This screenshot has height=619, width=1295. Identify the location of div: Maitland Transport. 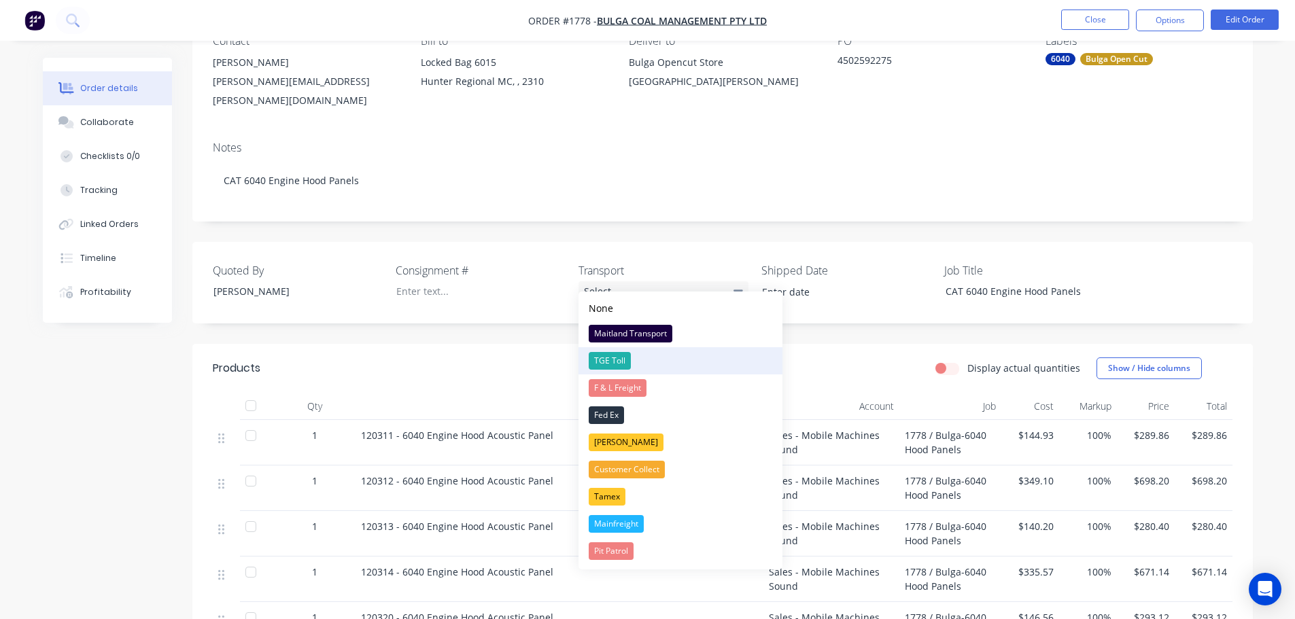
(630, 334).